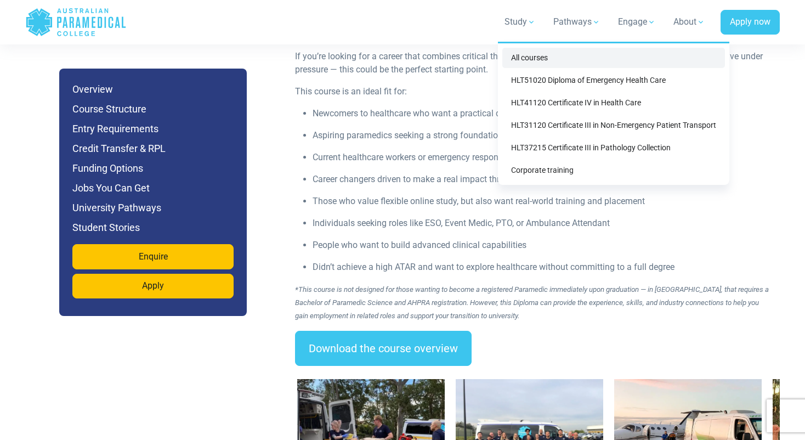 This screenshot has width=805, height=440. I want to click on p: Current healthcare workers or emergency responders looking to expand their scope of practice, so click(543, 157).